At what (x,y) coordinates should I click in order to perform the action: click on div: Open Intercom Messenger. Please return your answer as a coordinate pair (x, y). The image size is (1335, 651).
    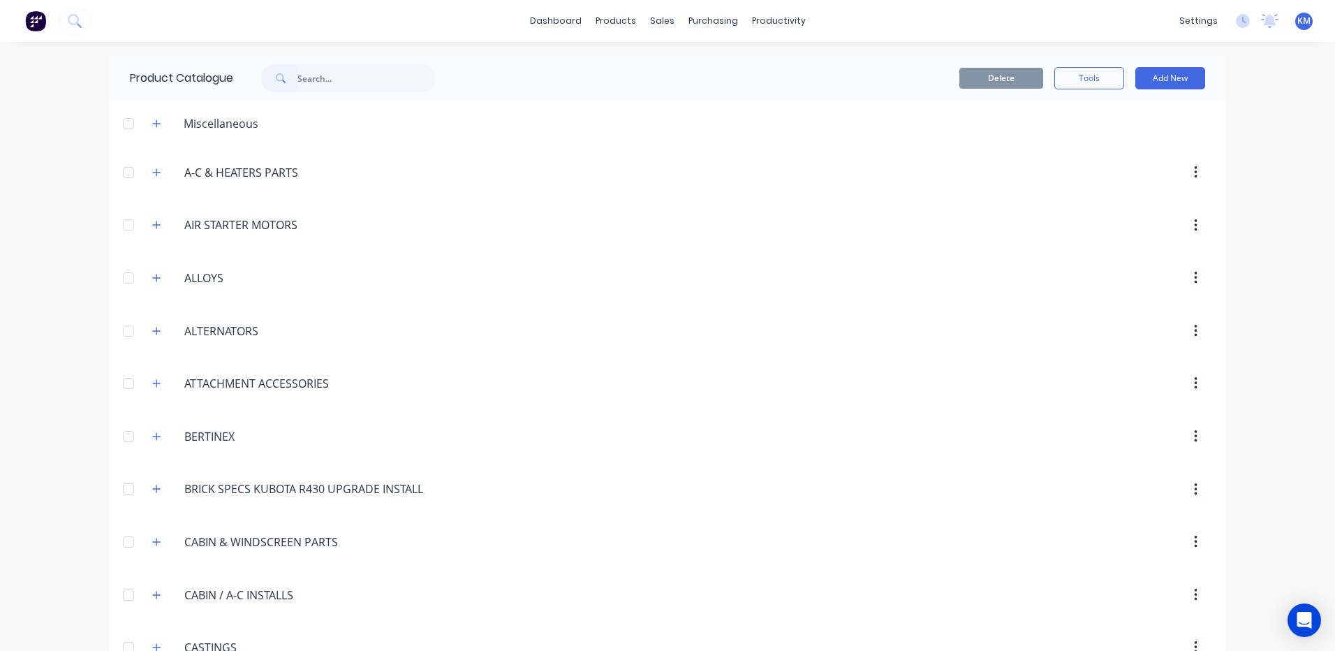
    Looking at the image, I should click on (1304, 620).